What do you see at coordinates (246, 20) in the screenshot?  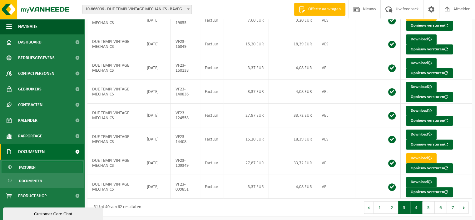 I see `td: 7,60 EUR` at bounding box center [246, 20].